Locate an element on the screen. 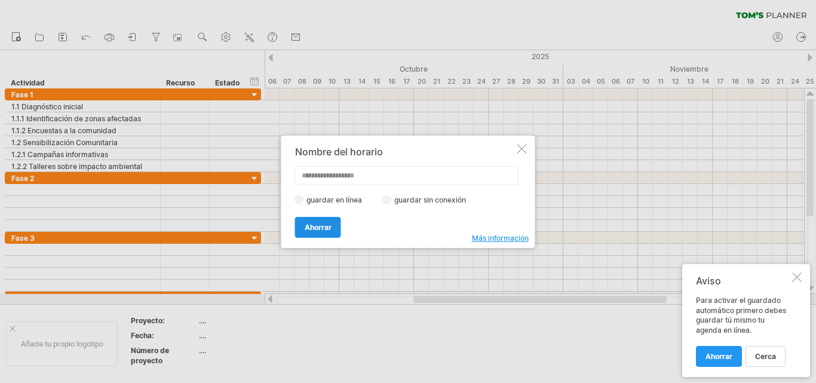  font: Para activar el guardado automático primero debes guardar tú mismo tu agenda en línea. is located at coordinates (741, 315).